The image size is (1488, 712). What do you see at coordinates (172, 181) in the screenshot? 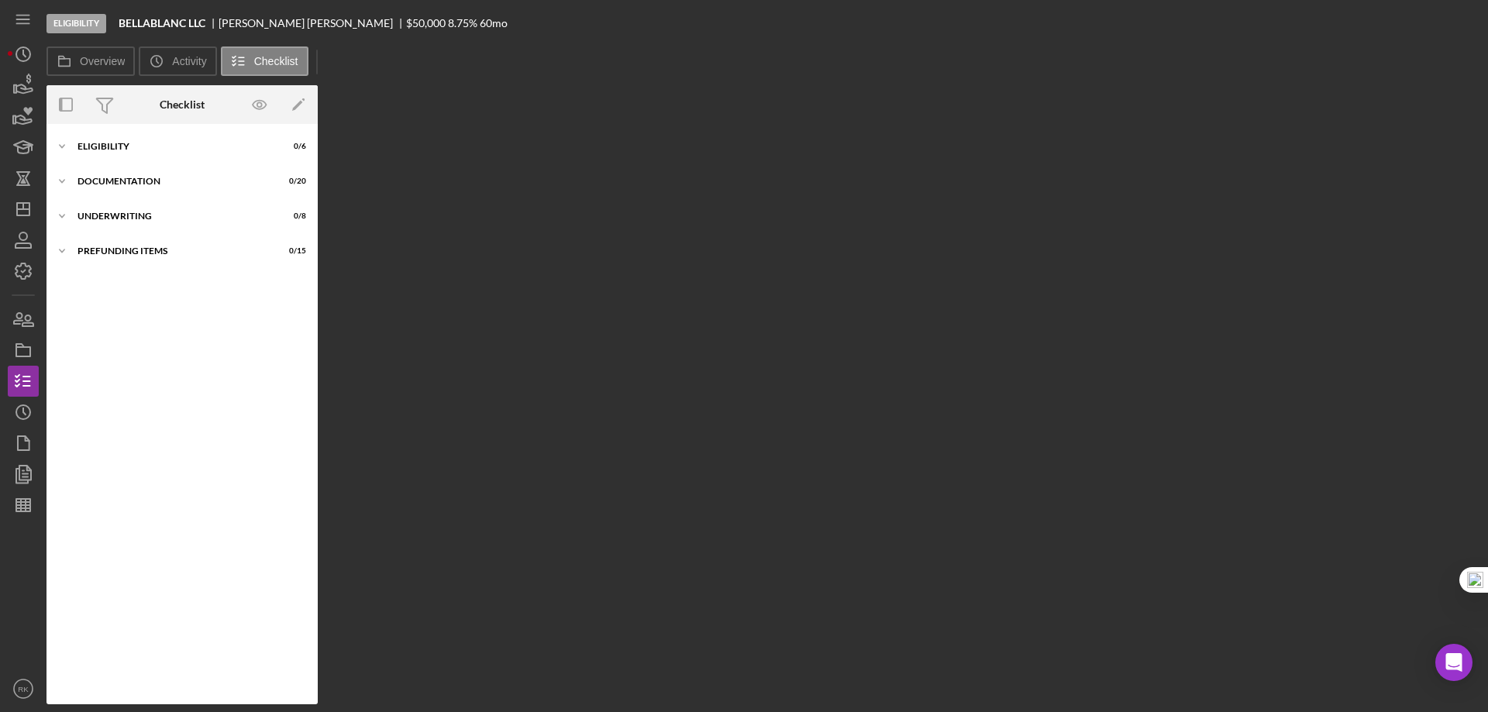
I see `div: Documentation` at bounding box center [172, 181].